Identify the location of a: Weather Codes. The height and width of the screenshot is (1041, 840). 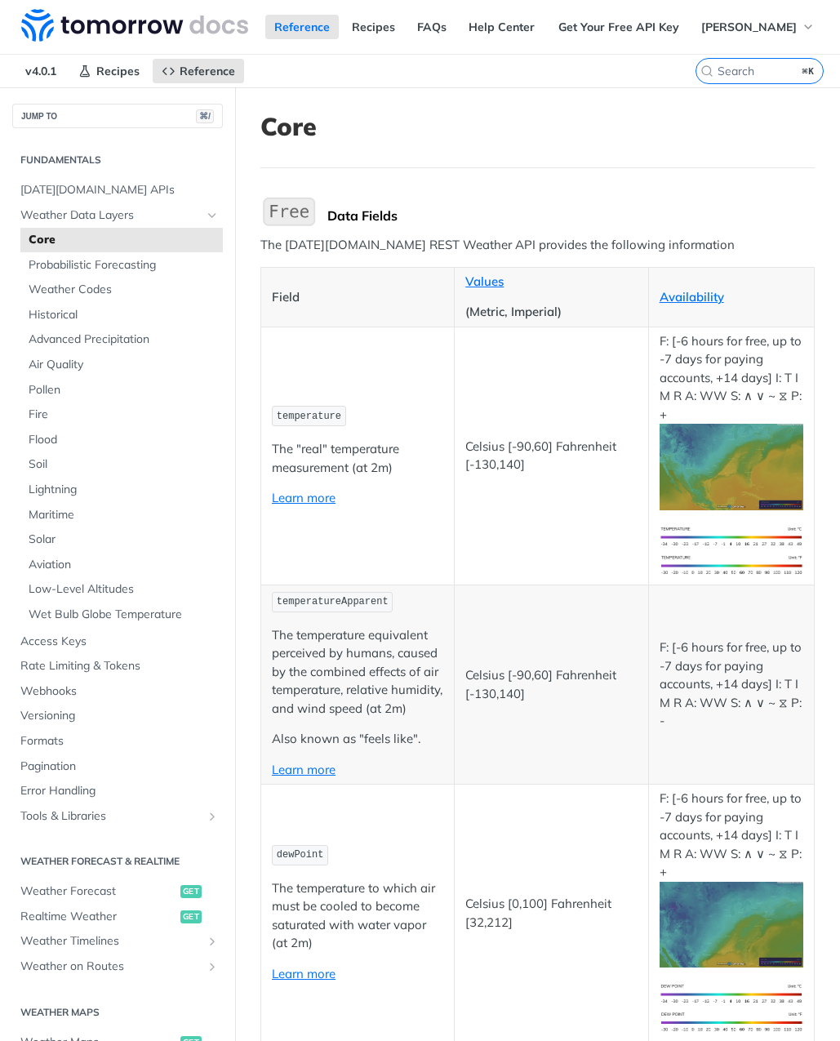
(122, 290).